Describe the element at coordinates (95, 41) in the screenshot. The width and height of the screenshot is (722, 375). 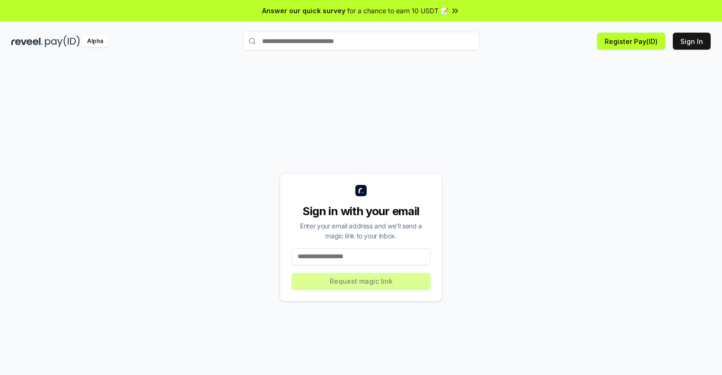
I see `div: Alpha` at that location.